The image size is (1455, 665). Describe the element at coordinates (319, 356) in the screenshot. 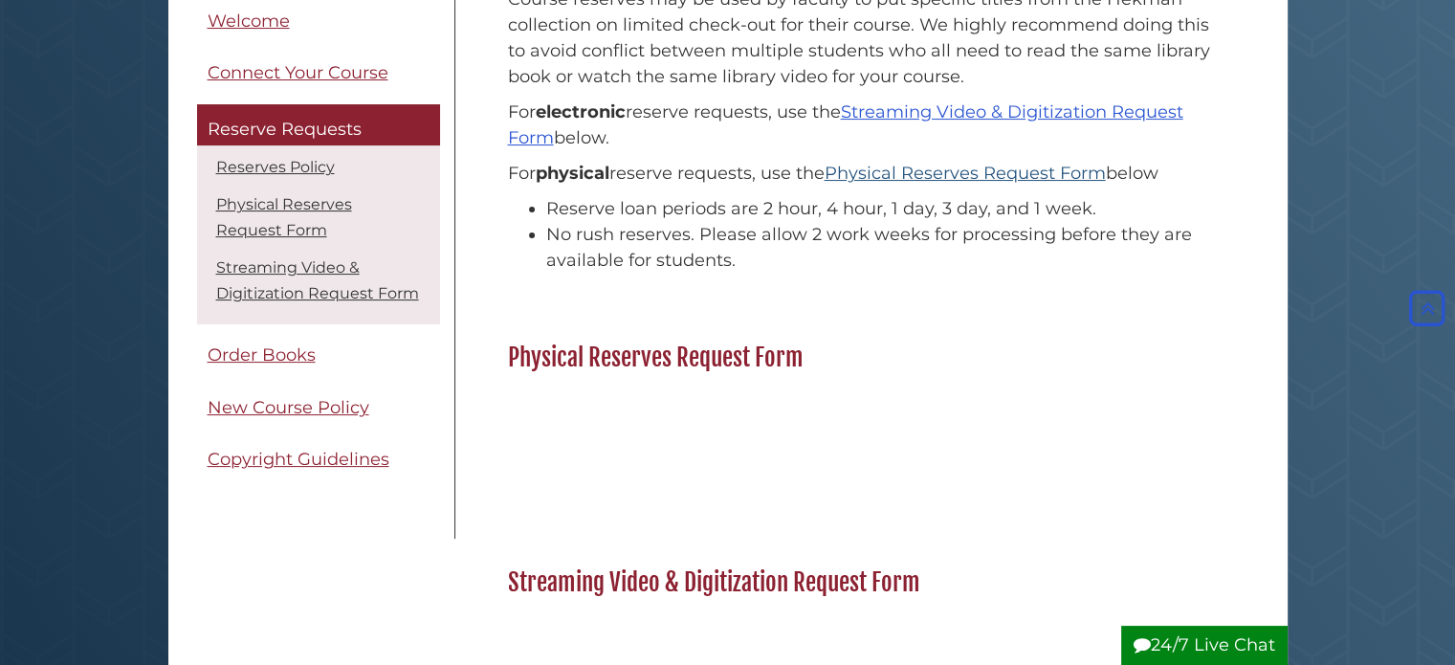

I see `a: Order Books` at that location.